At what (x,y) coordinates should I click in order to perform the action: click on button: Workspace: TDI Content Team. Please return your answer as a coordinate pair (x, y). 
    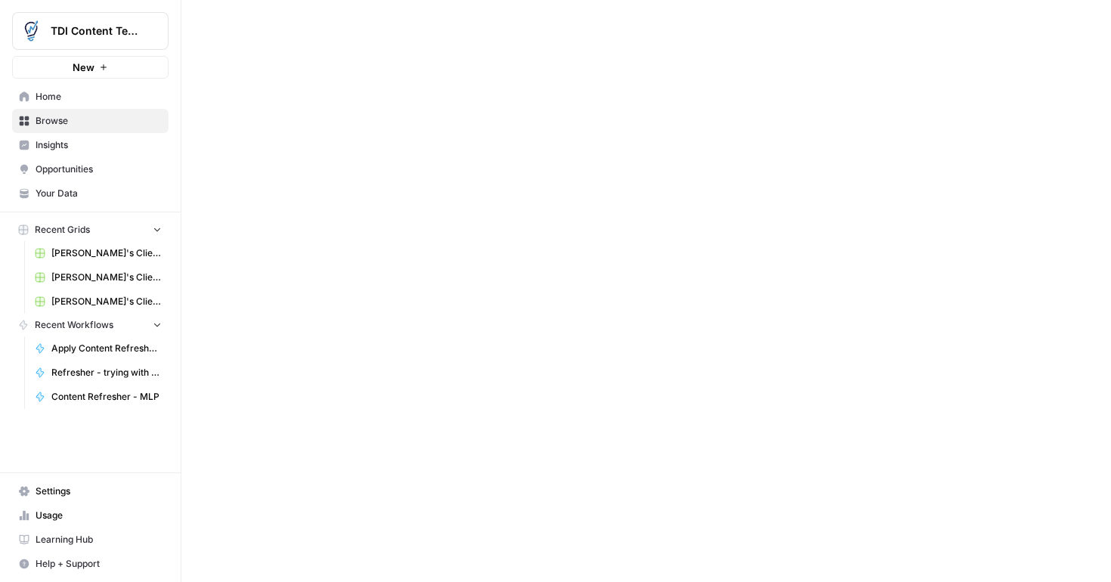
    Looking at the image, I should click on (90, 31).